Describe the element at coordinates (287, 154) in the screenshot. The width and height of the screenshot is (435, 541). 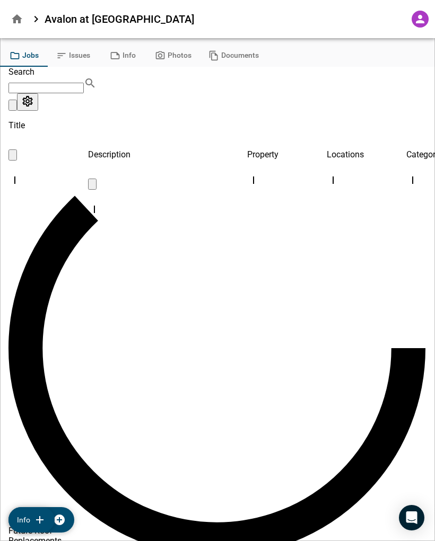
I see `div: Property` at that location.